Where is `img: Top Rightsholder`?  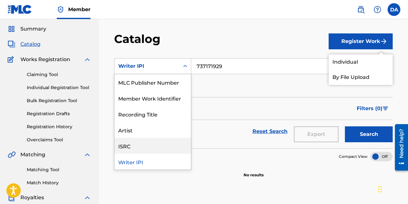
img: Top Rightsholder is located at coordinates (61, 10).